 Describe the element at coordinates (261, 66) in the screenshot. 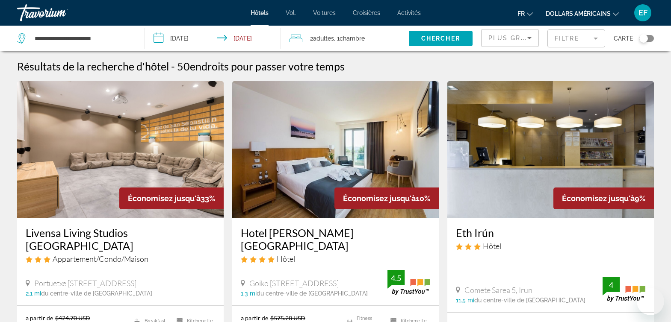

I see `h2: 50` at that location.